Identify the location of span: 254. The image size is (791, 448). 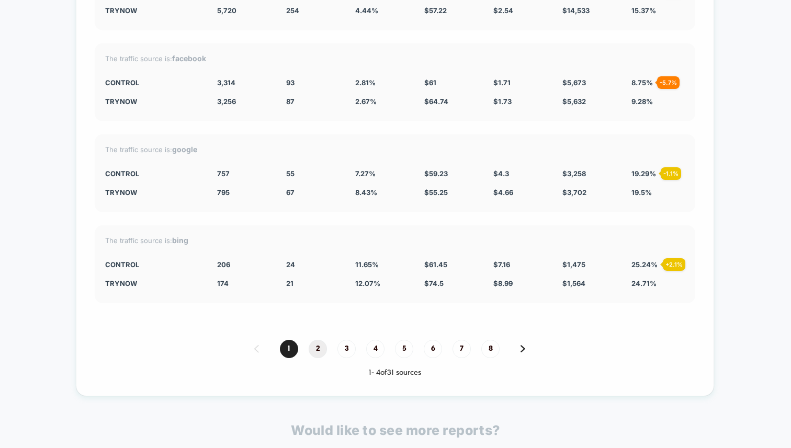
(292, 10).